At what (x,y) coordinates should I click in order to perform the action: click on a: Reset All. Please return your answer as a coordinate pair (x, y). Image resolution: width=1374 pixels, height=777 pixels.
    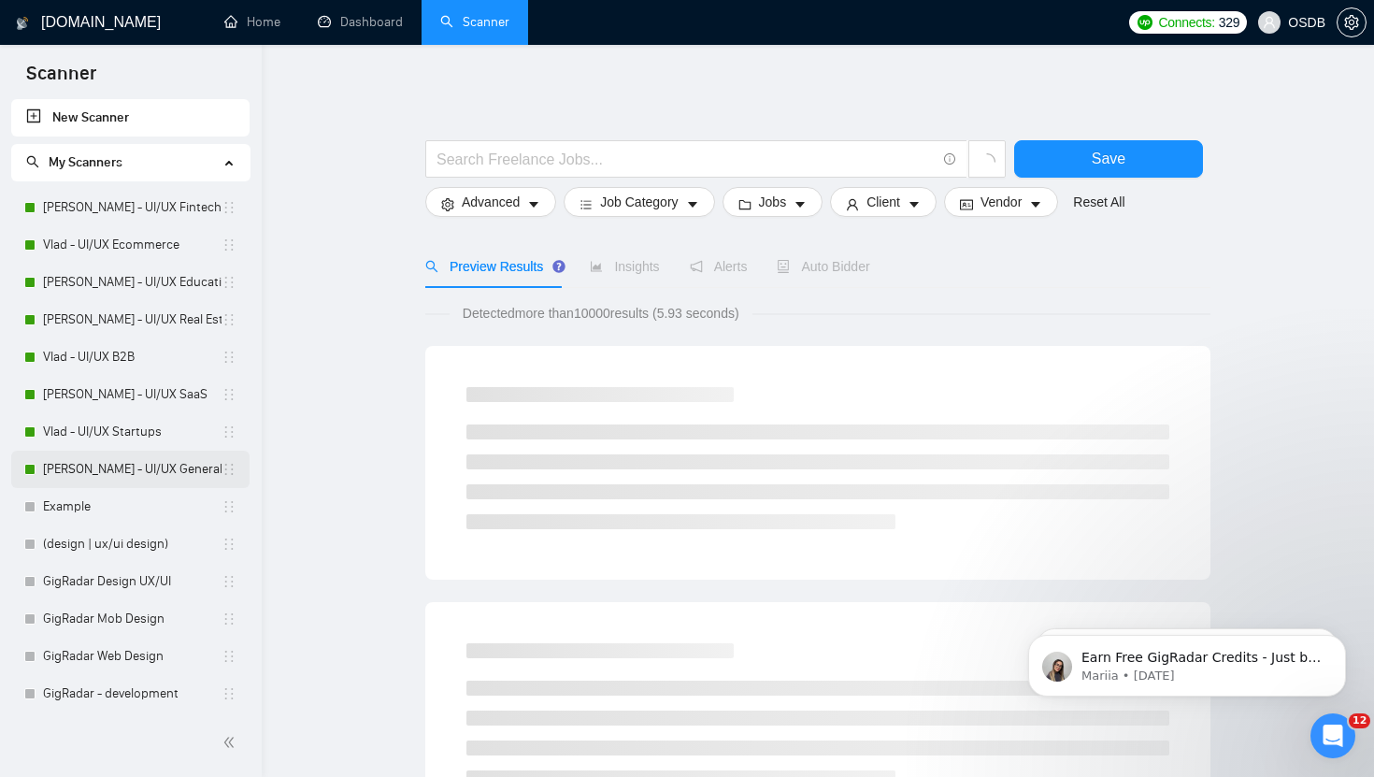
    Looking at the image, I should click on (1098, 202).